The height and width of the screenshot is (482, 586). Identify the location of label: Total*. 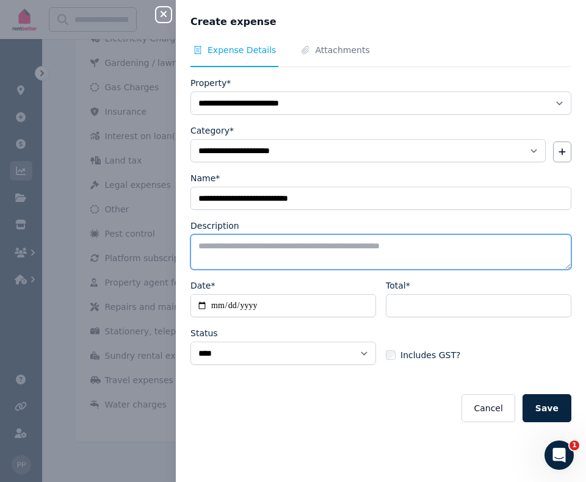
(398, 286).